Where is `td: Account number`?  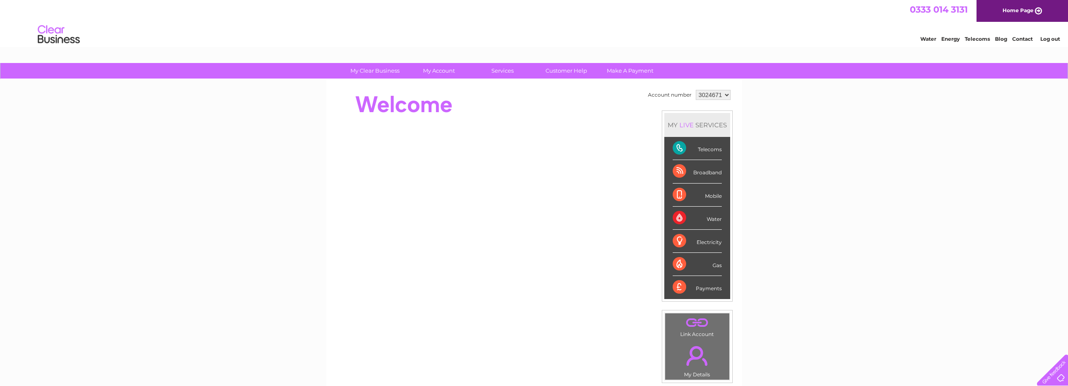 td: Account number is located at coordinates (670, 95).